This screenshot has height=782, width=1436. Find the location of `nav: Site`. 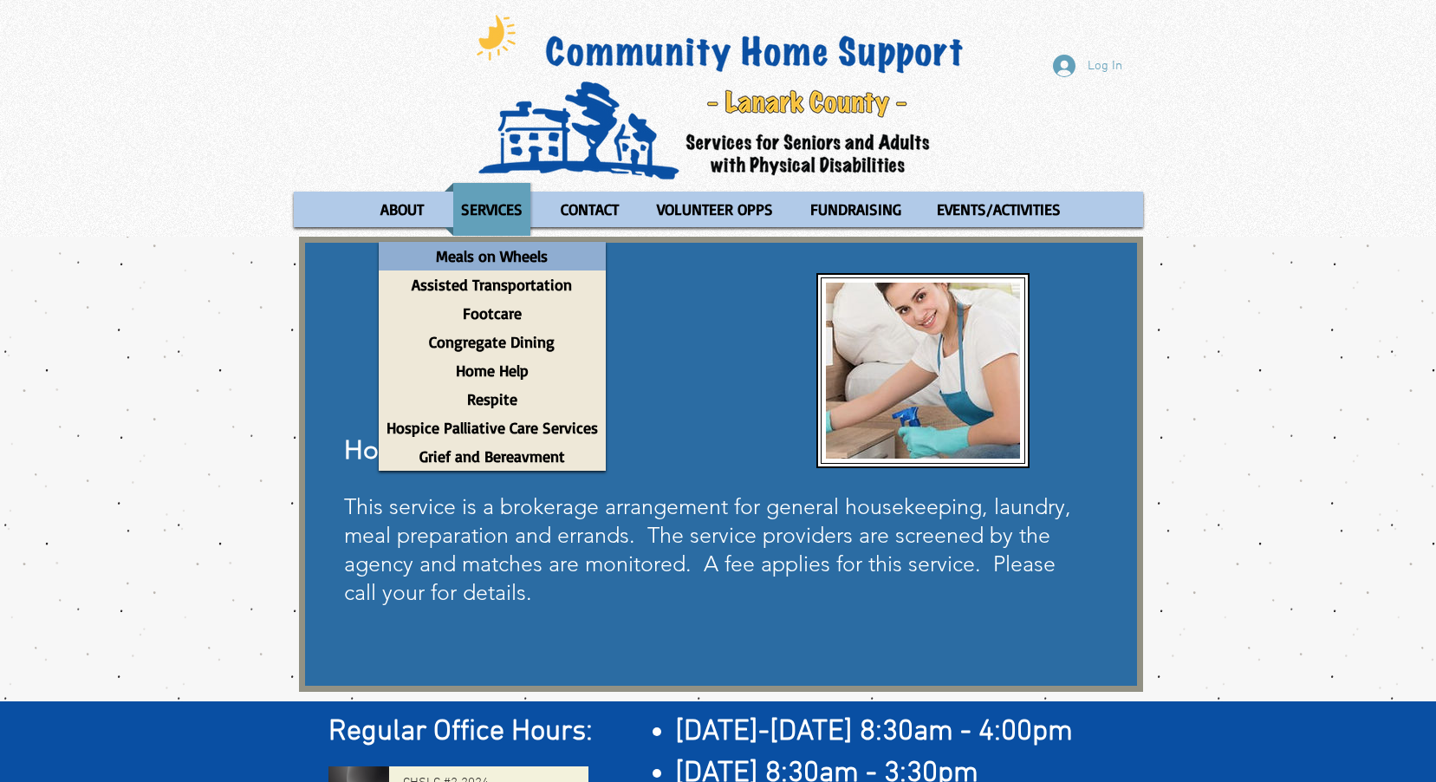

nav: Site is located at coordinates (718, 209).